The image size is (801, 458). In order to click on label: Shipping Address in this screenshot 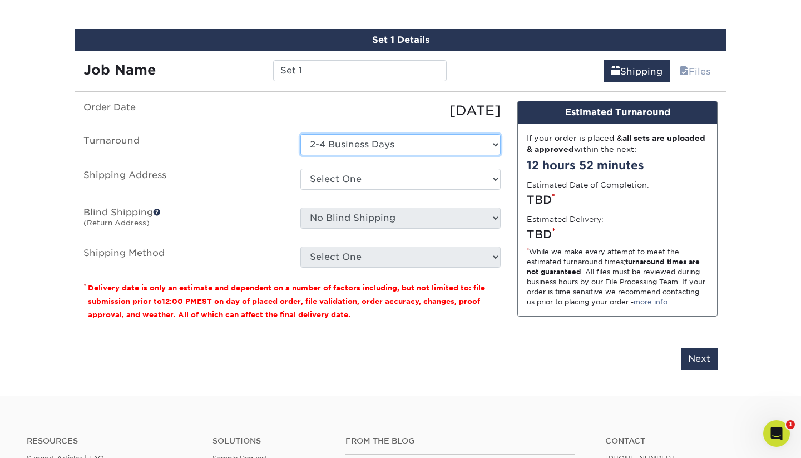, I will do `click(184, 181)`.